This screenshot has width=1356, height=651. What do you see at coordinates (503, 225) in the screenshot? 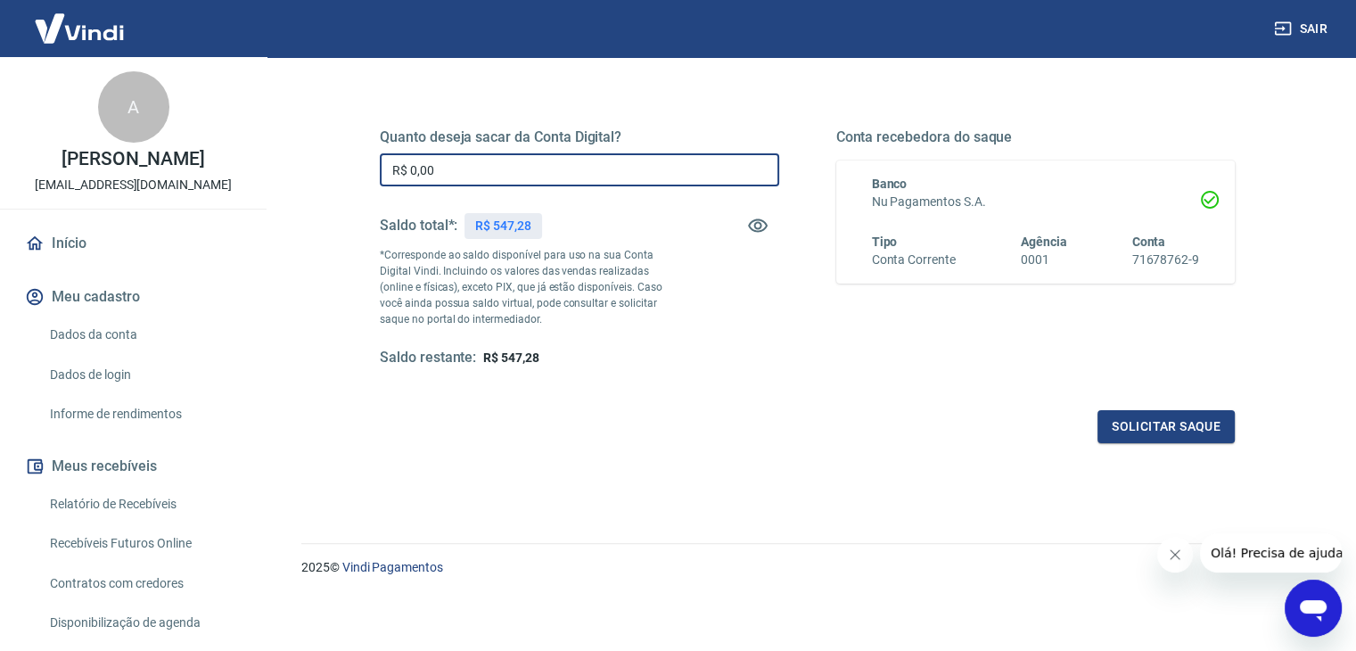
I see `p: R$ 547,28` at bounding box center [503, 225].